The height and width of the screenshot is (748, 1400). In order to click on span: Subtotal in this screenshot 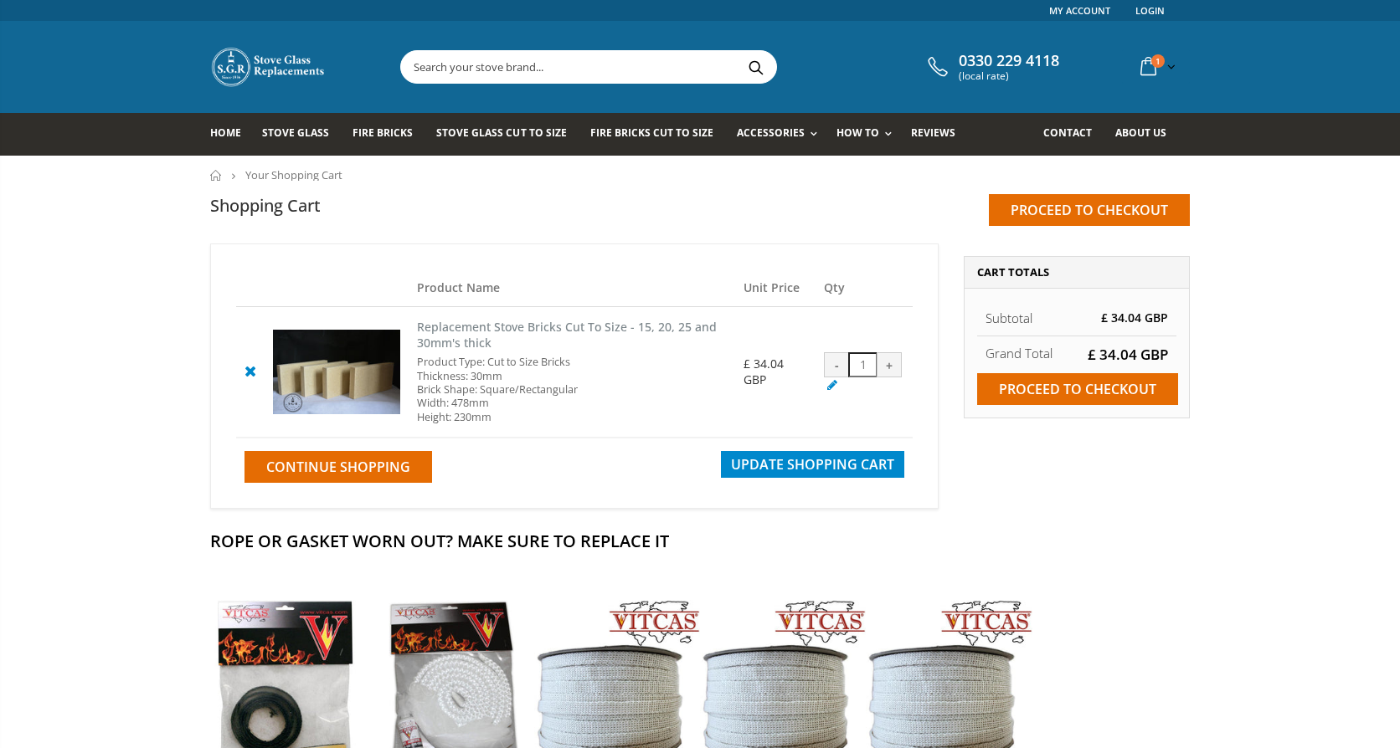, I will do `click(1009, 318)`.